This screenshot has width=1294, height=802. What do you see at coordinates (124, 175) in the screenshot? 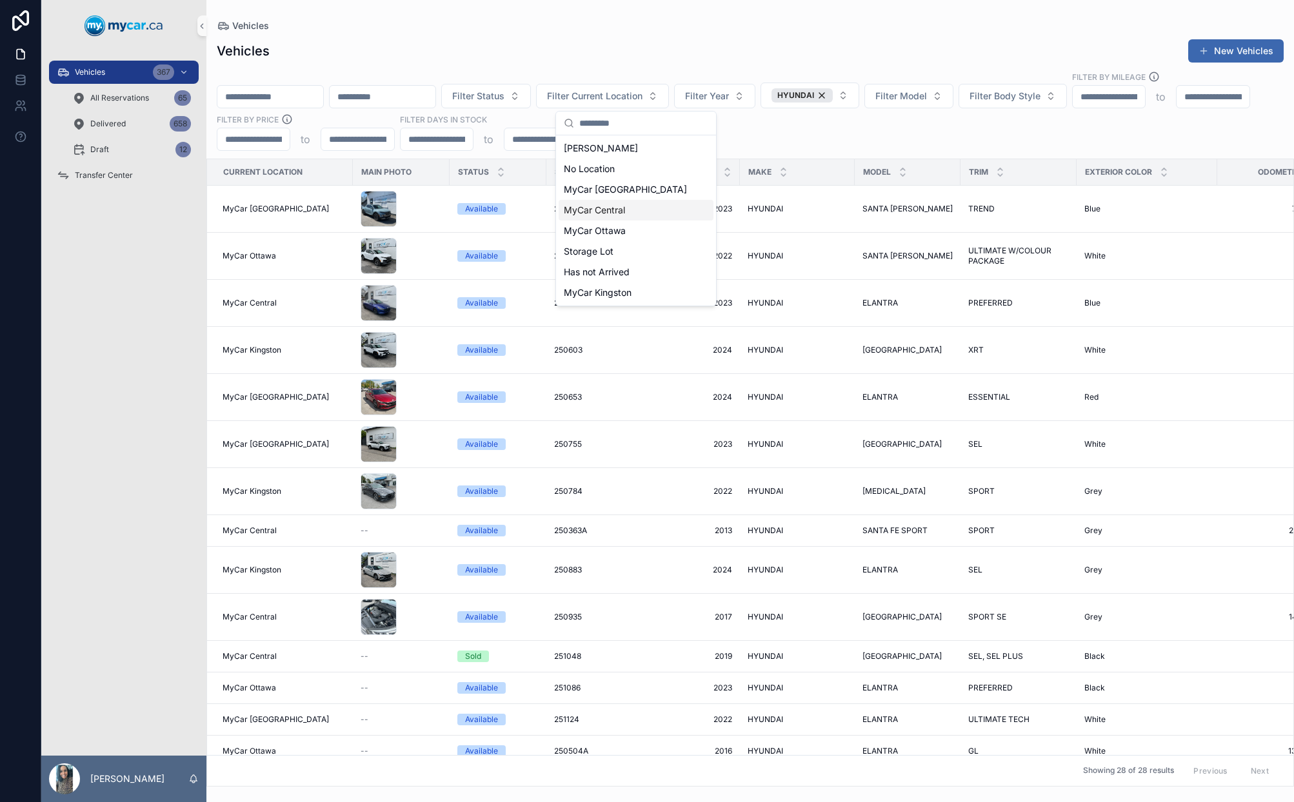
I see `a: Transfer Center` at bounding box center [124, 175].